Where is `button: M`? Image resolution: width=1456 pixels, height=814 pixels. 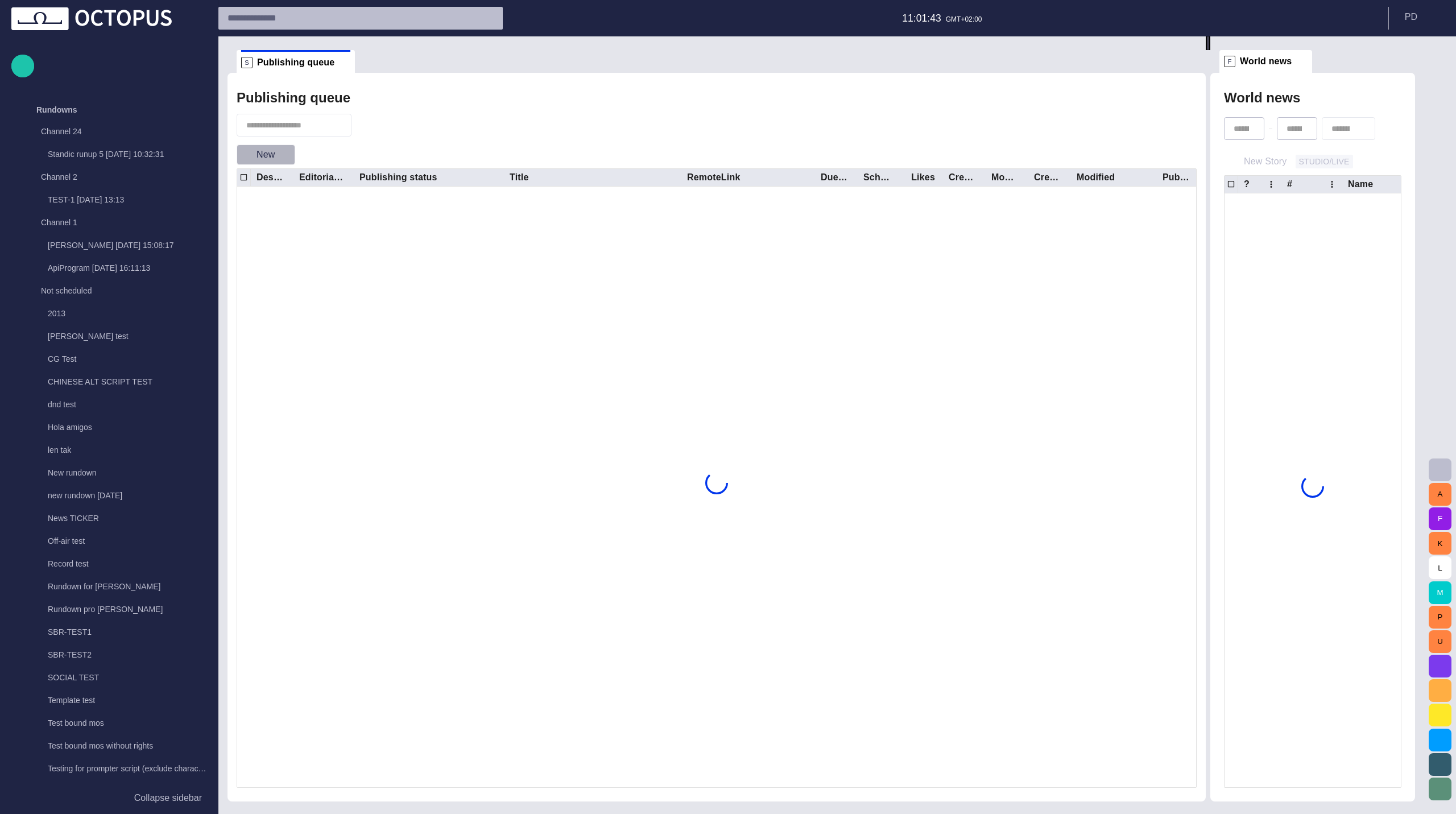 button: M is located at coordinates (1440, 592).